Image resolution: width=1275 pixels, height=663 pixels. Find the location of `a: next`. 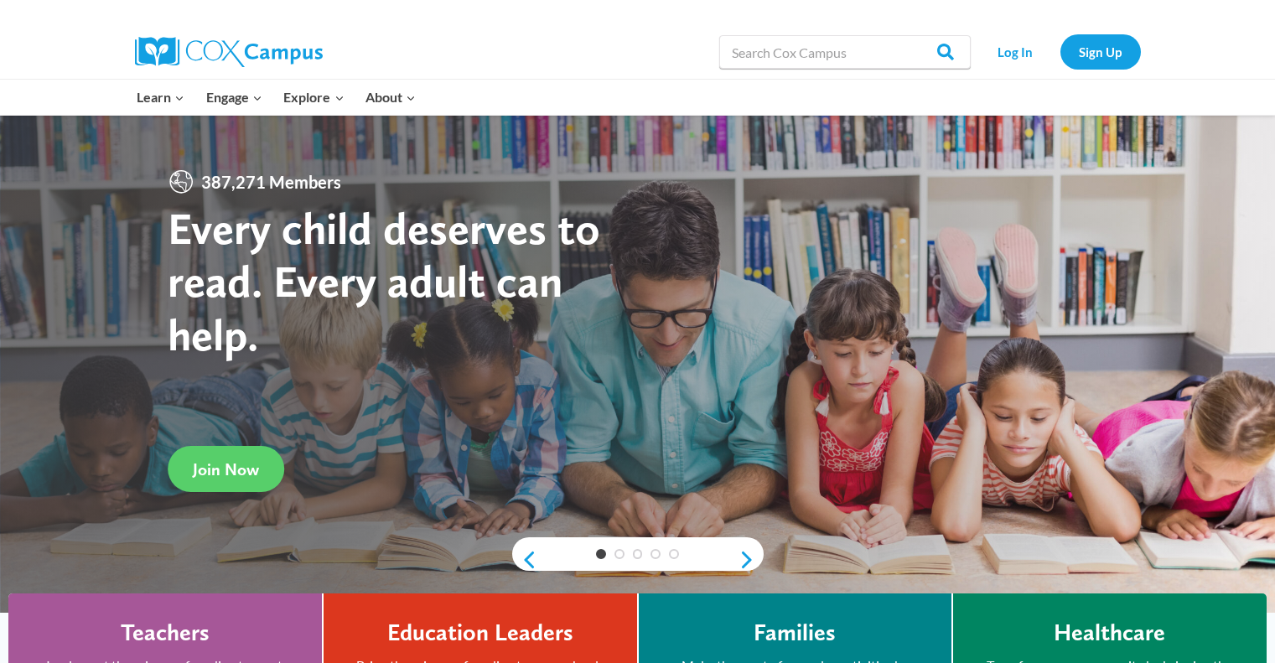

a: next is located at coordinates (751, 560).